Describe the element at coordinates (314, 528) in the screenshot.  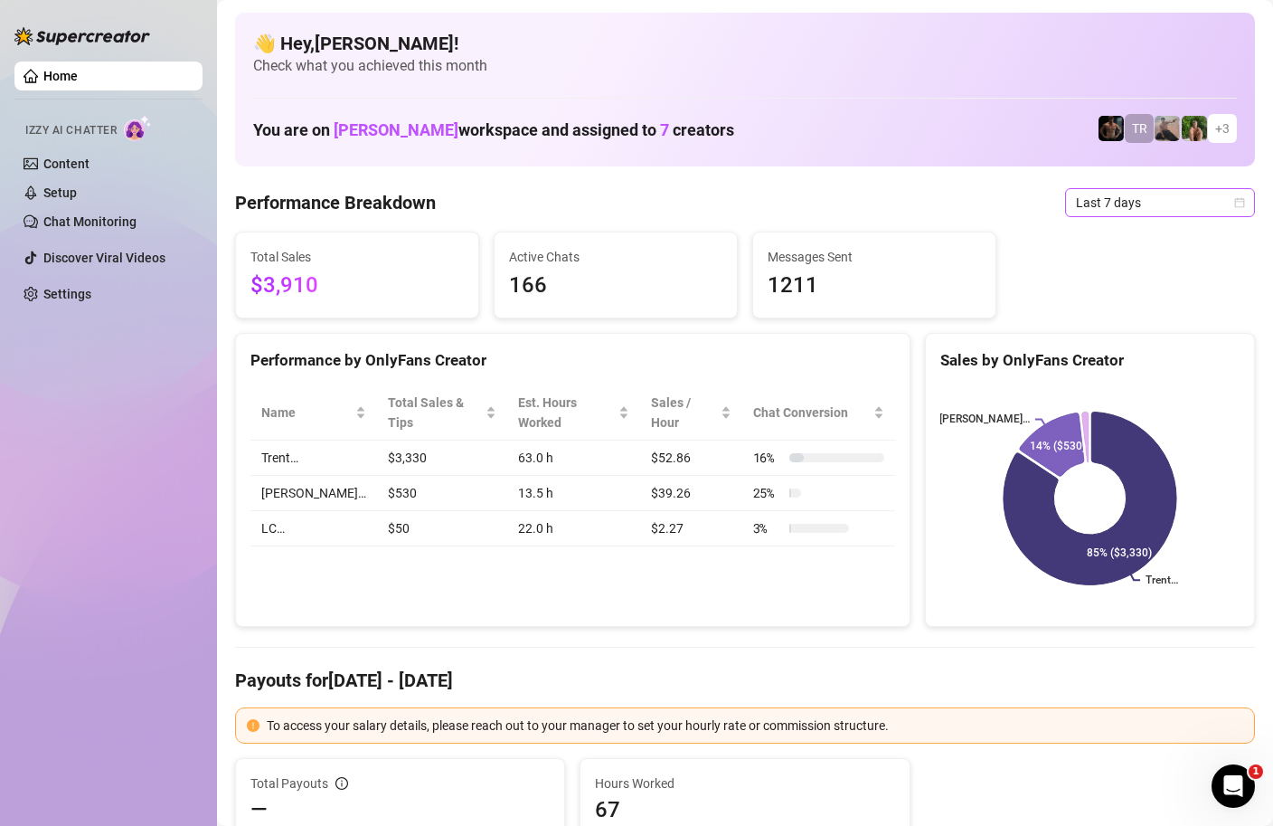
I see `td: LC…` at that location.